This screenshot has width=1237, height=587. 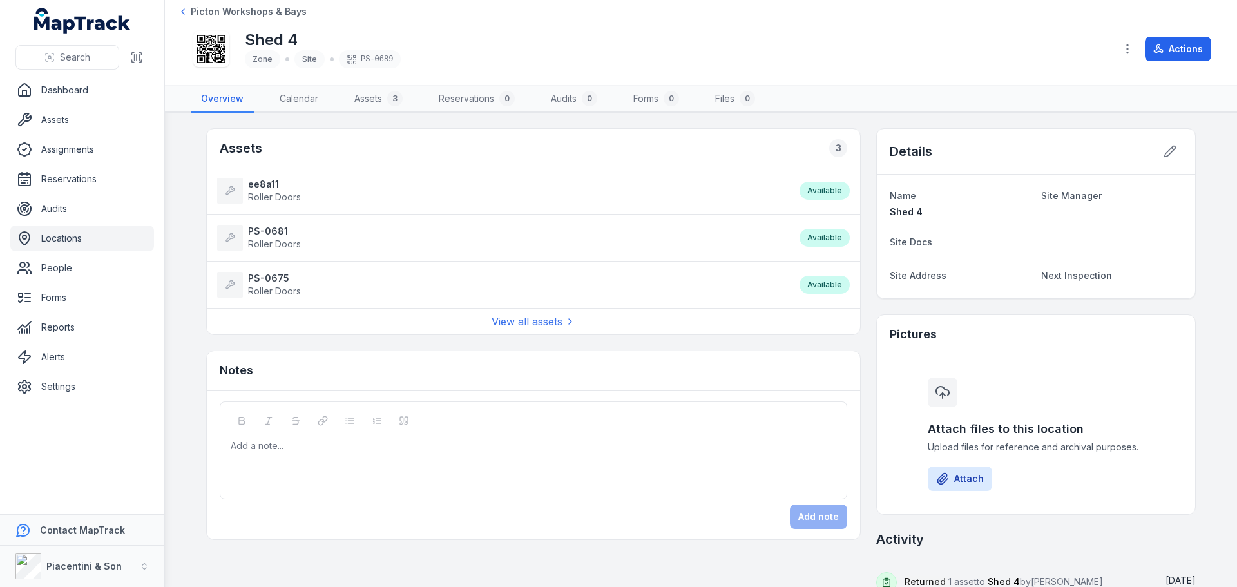 I want to click on a: Reservations, so click(x=82, y=179).